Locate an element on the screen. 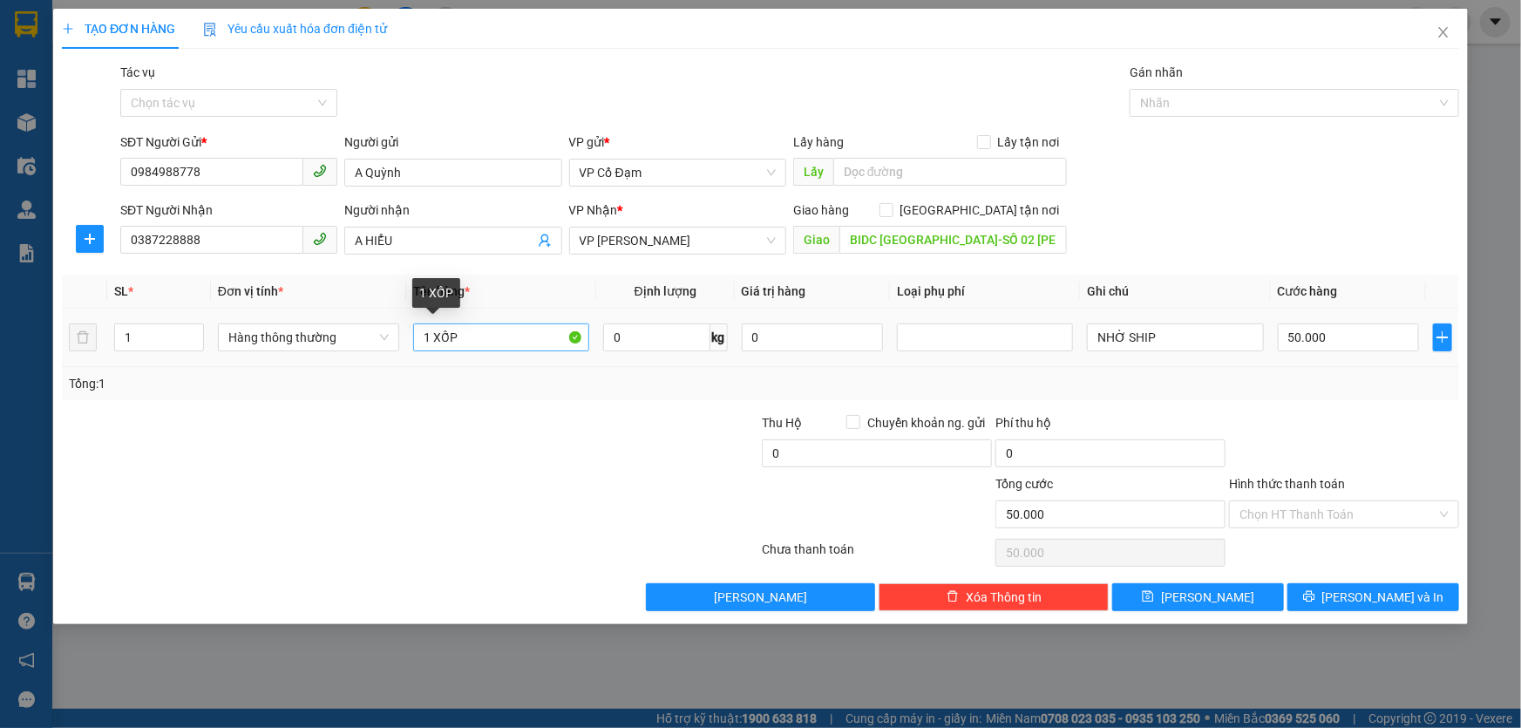 Image resolution: width=1521 pixels, height=728 pixels. span: Hàng thông thường is located at coordinates (309, 337).